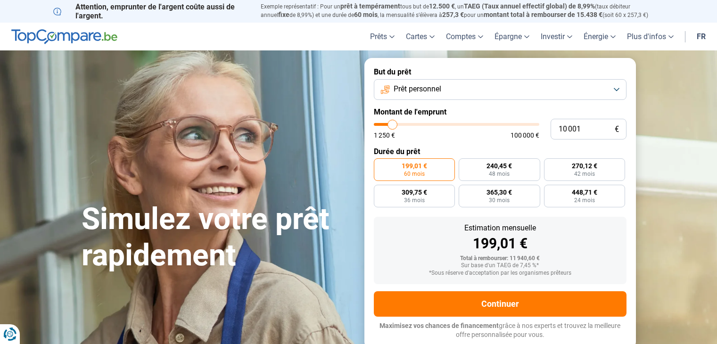 The width and height of the screenshot is (717, 344). I want to click on a: Plus d'infos, so click(650, 36).